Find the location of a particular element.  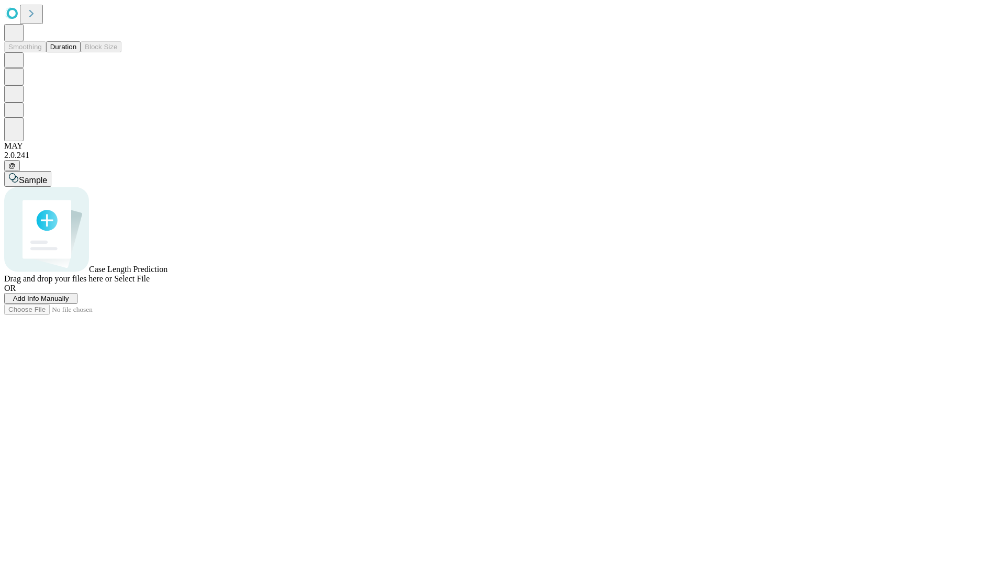

button: Smoothing is located at coordinates (25, 47).